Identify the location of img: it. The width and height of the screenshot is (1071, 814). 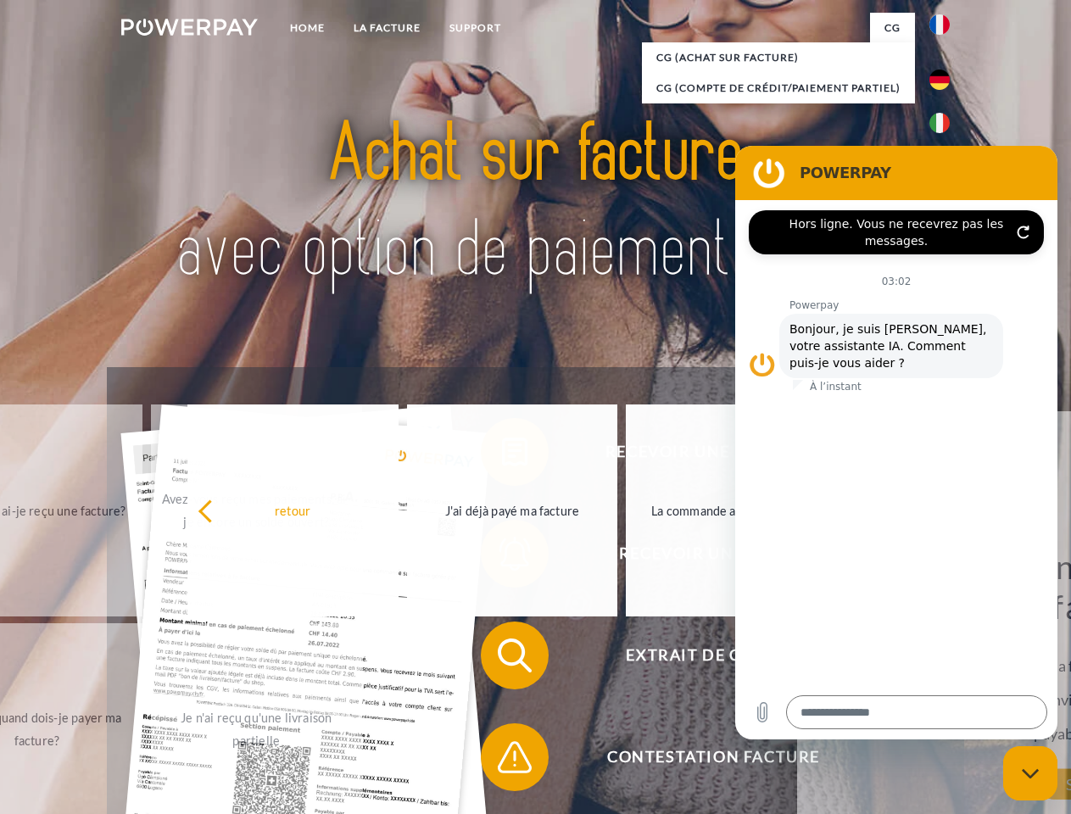
(940, 123).